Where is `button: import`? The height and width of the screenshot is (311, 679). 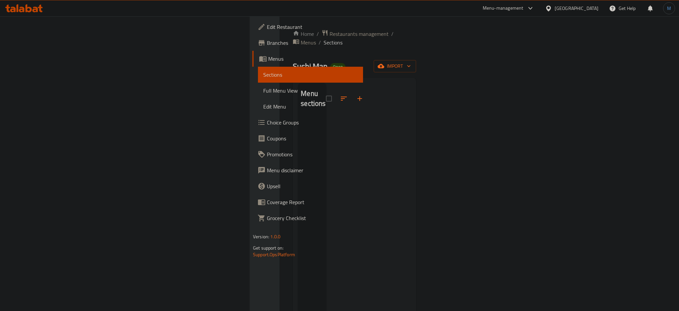 button: import is located at coordinates (395, 66).